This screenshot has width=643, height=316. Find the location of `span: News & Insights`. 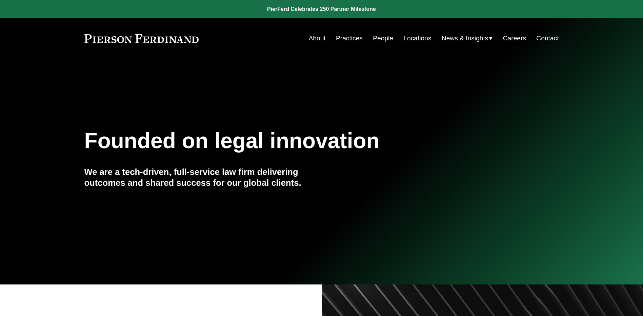

span: News & Insights is located at coordinates (465, 38).